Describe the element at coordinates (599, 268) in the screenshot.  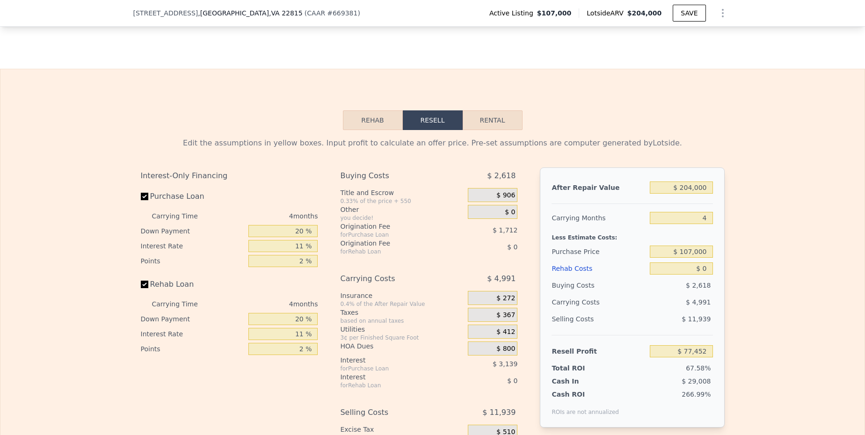
I see `div: Rehab Costs` at that location.